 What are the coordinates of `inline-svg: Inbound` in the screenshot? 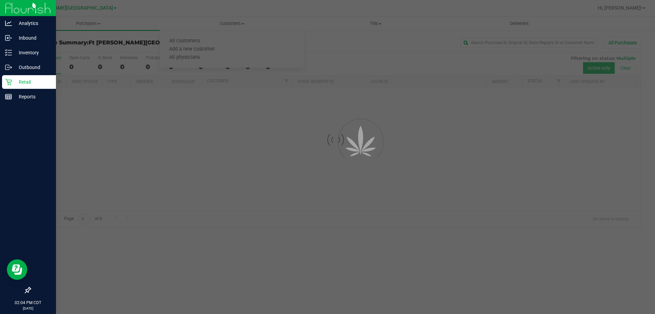 It's located at (9, 38).